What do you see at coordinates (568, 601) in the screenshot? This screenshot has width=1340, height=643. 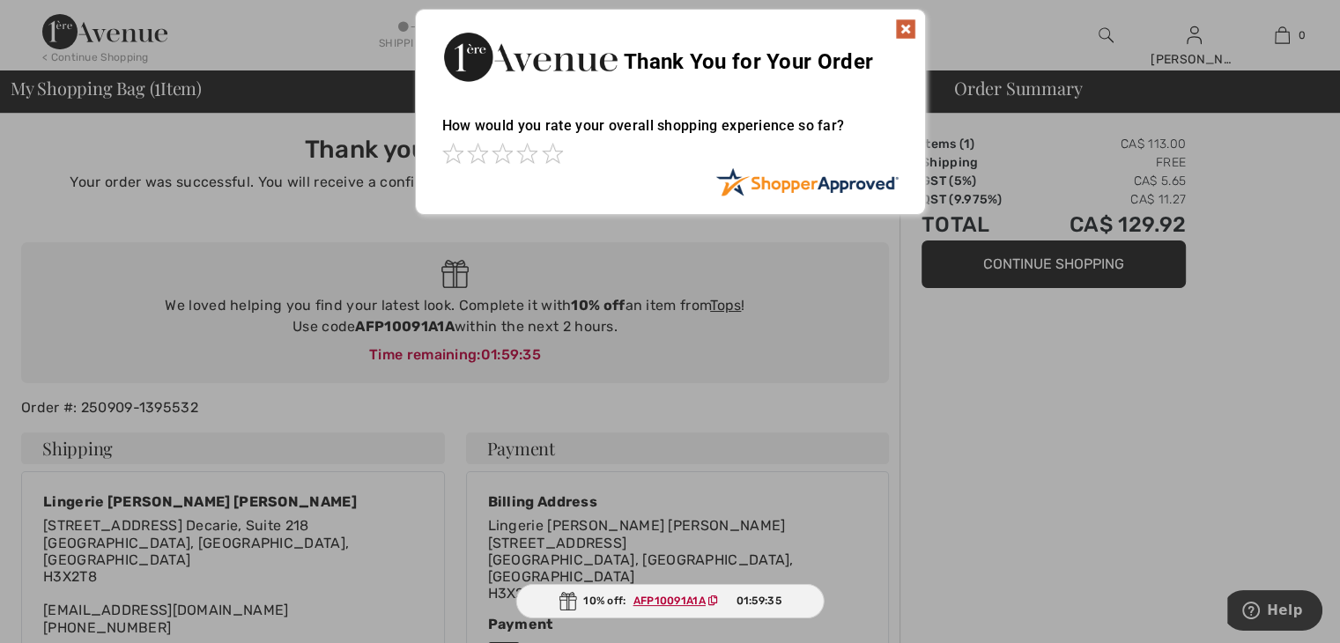 I see `img: Gift.svg` at bounding box center [568, 601].